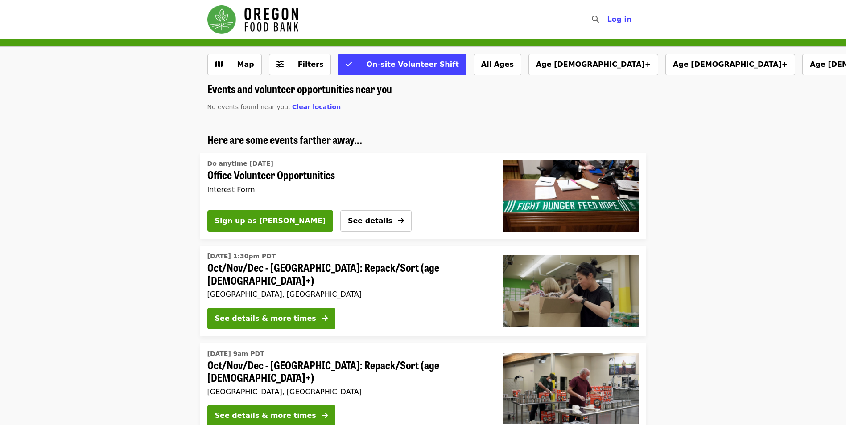 The width and height of the screenshot is (846, 425). What do you see at coordinates (246, 64) in the screenshot?
I see `span: Map` at bounding box center [246, 64].